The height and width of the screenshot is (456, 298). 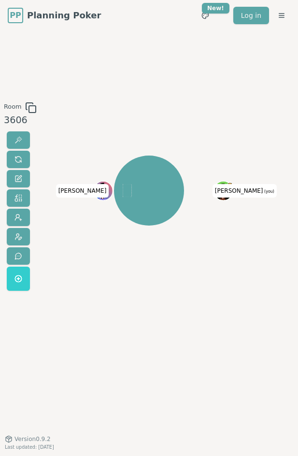 What do you see at coordinates (18, 237) in the screenshot?
I see `button: Change avatar` at bounding box center [18, 237].